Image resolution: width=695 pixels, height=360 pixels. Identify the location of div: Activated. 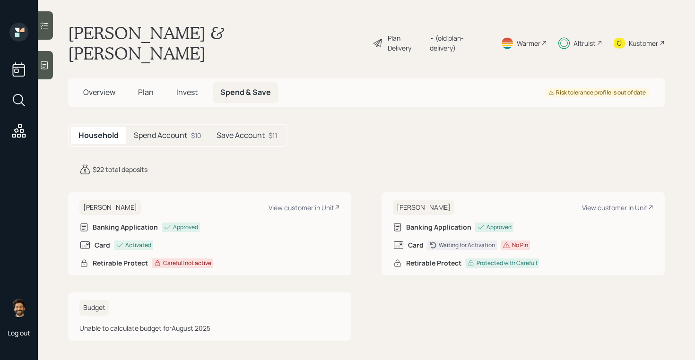
(138, 246).